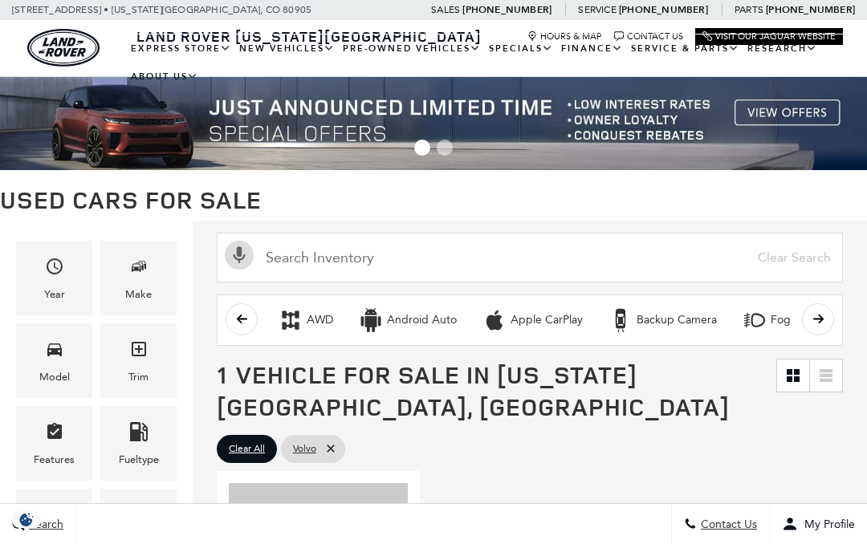 This screenshot has width=867, height=544. I want to click on span: My Profile, so click(826, 524).